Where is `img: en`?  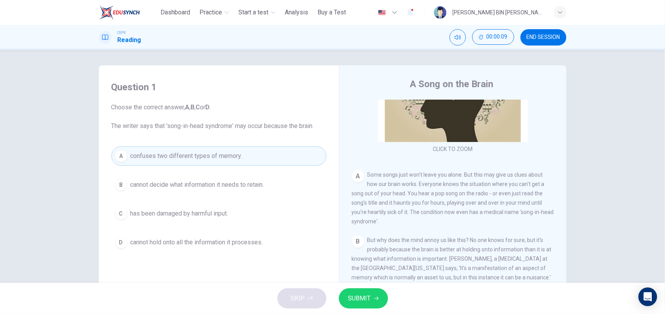 img: en is located at coordinates (382, 12).